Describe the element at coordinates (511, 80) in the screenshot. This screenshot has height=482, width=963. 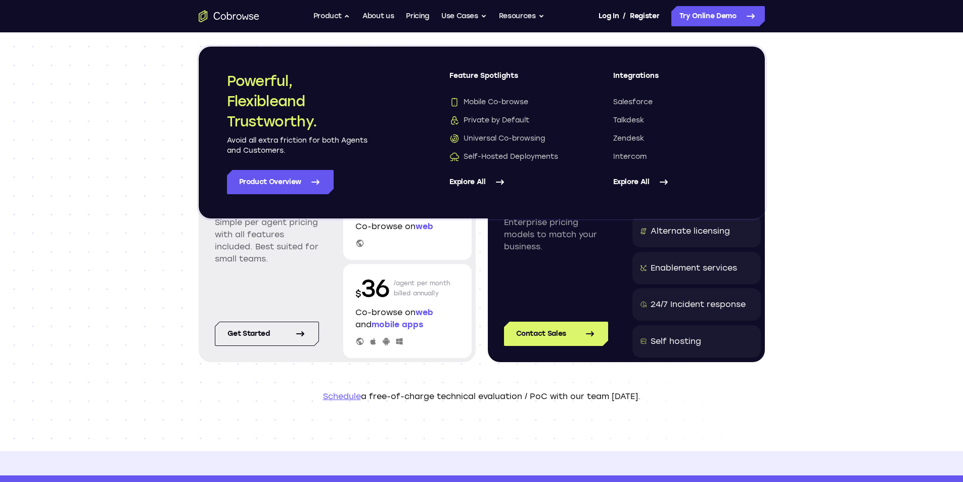
I see `span: Feature Spotlights` at that location.